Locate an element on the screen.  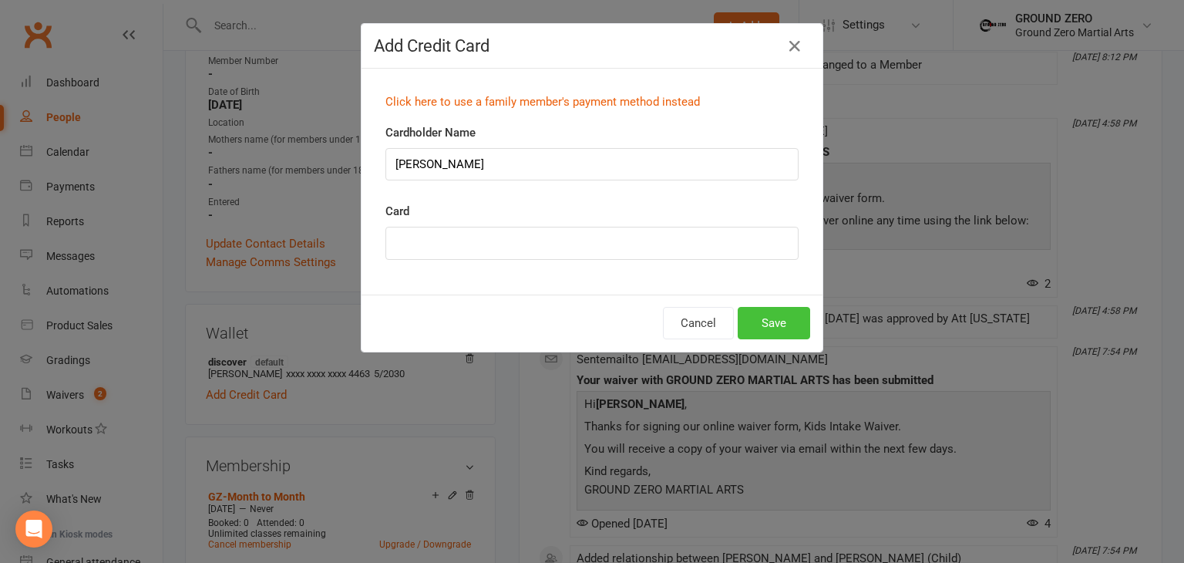
a: Click here to use a family member's payment method instead is located at coordinates (543, 102).